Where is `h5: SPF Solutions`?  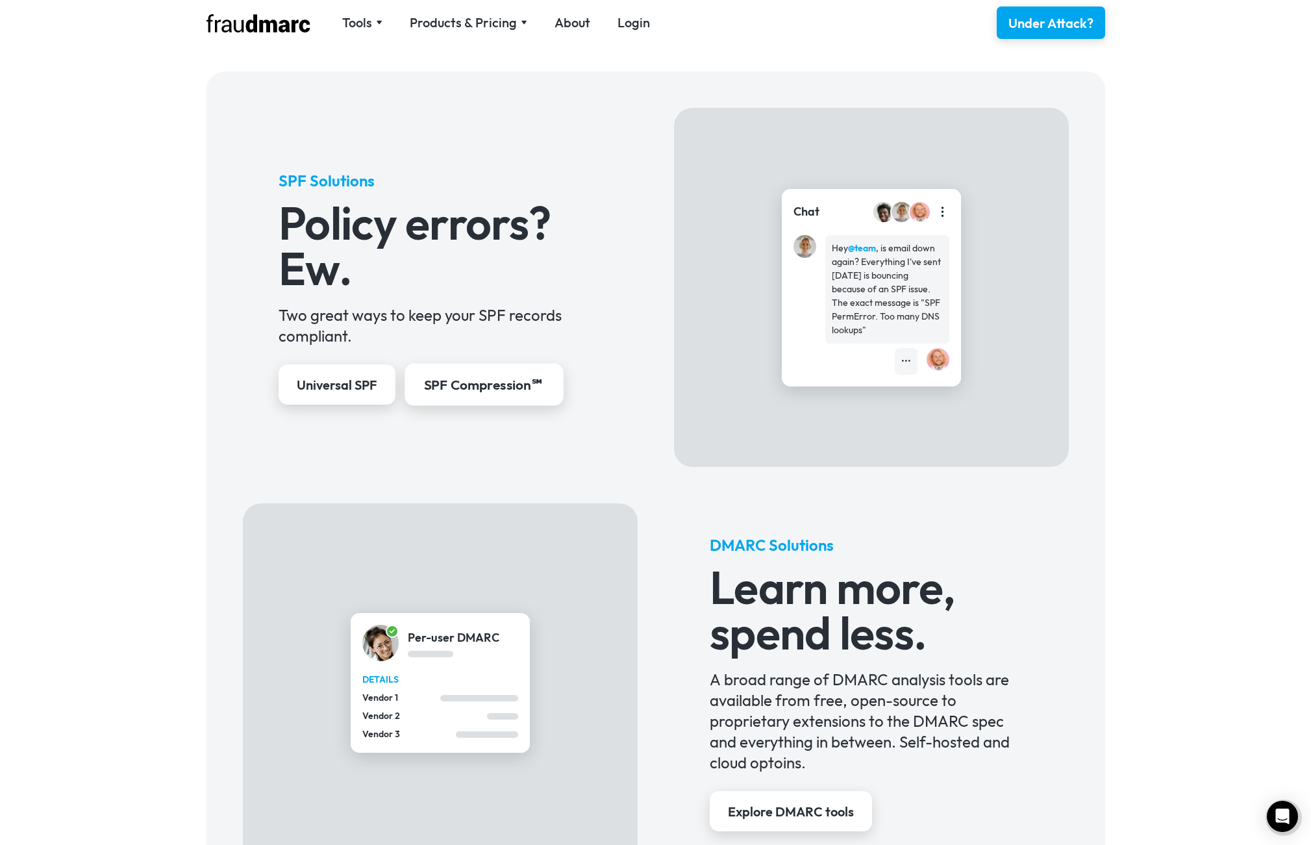
h5: SPF Solutions is located at coordinates (440, 181).